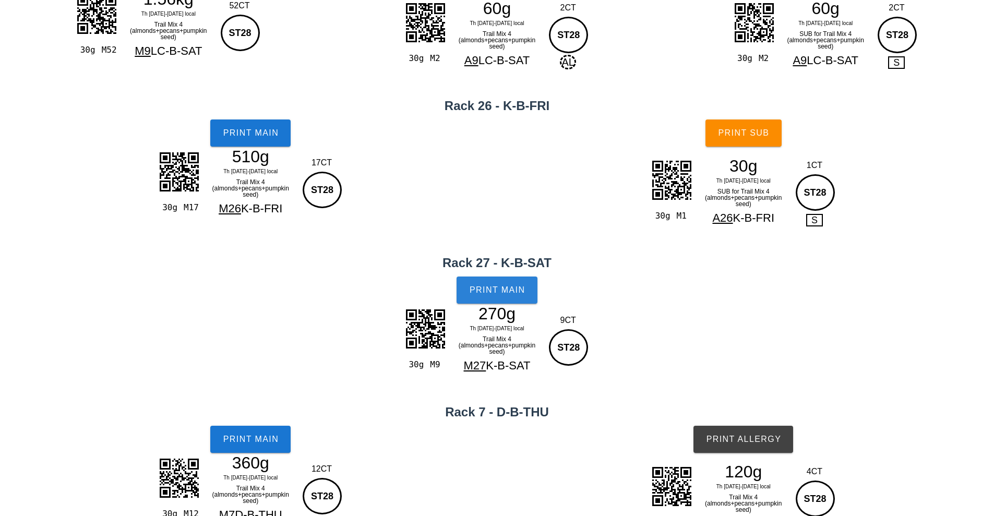 The image size is (994, 516). Describe the element at coordinates (108, 50) in the screenshot. I see `div: M52` at that location.